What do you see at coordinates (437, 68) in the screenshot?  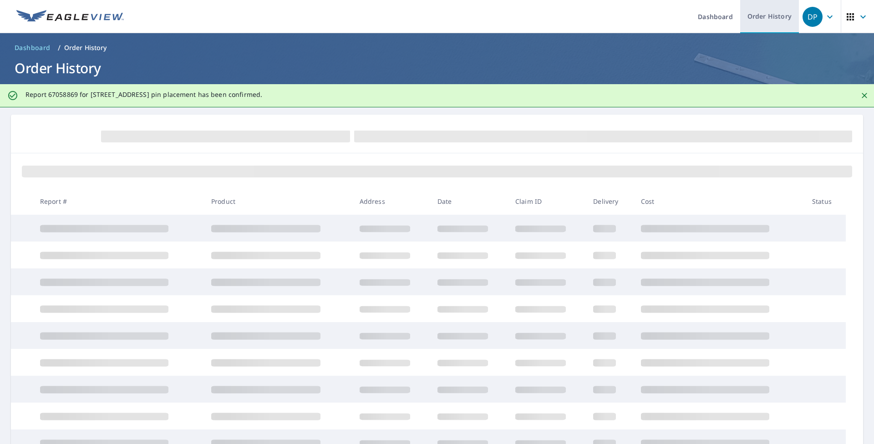 I see `h1: Order History` at bounding box center [437, 68].